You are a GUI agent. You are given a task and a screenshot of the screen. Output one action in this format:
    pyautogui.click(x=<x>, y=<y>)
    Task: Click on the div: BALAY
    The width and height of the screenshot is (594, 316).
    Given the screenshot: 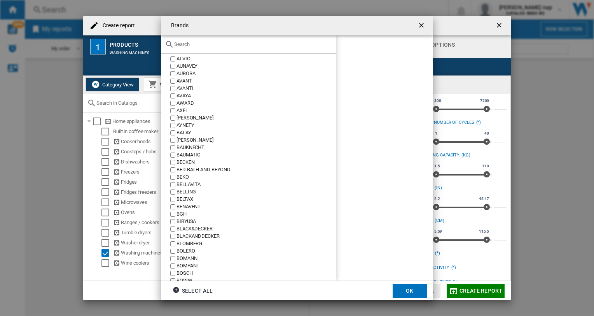 What is the action you would take?
    pyautogui.click(x=256, y=133)
    